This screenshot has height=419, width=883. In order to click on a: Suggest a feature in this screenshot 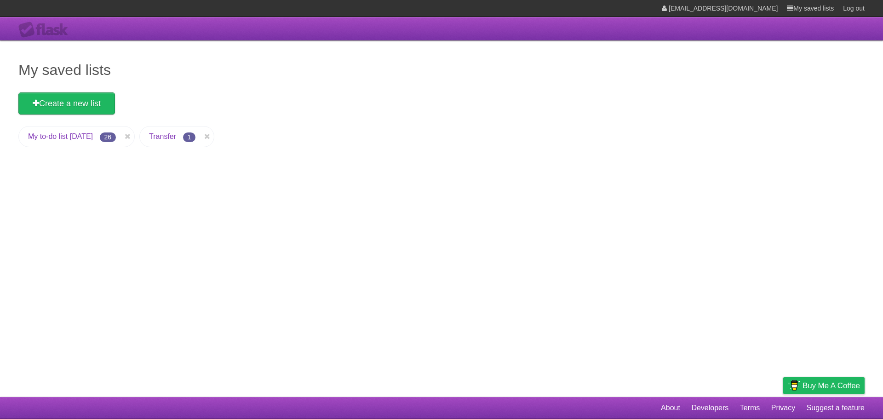, I will do `click(835, 408)`.